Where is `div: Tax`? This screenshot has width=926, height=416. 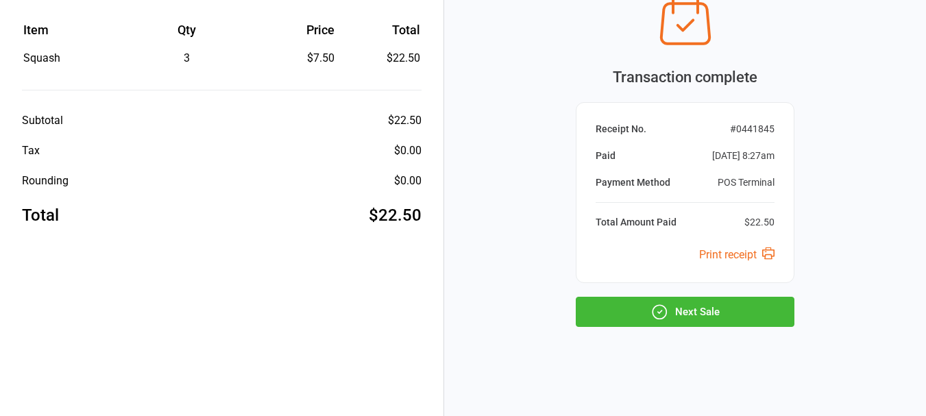 div: Tax is located at coordinates (31, 151).